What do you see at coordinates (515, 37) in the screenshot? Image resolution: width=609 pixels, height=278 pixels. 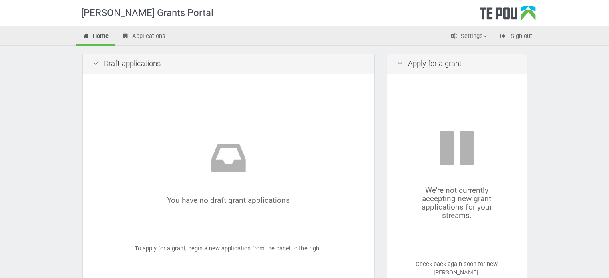 I see `a: Sign out` at bounding box center [515, 37].